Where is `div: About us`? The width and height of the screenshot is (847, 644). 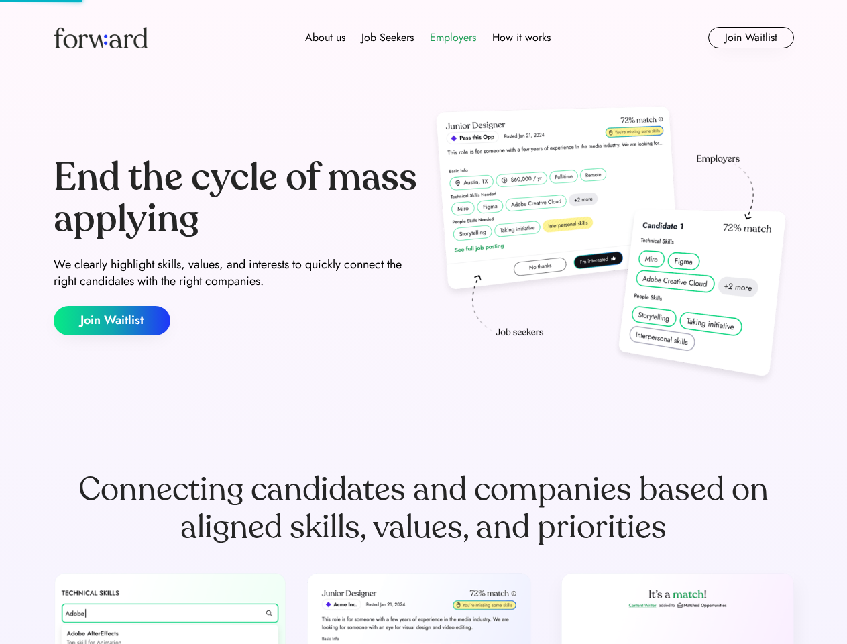
div: About us is located at coordinates (325, 38).